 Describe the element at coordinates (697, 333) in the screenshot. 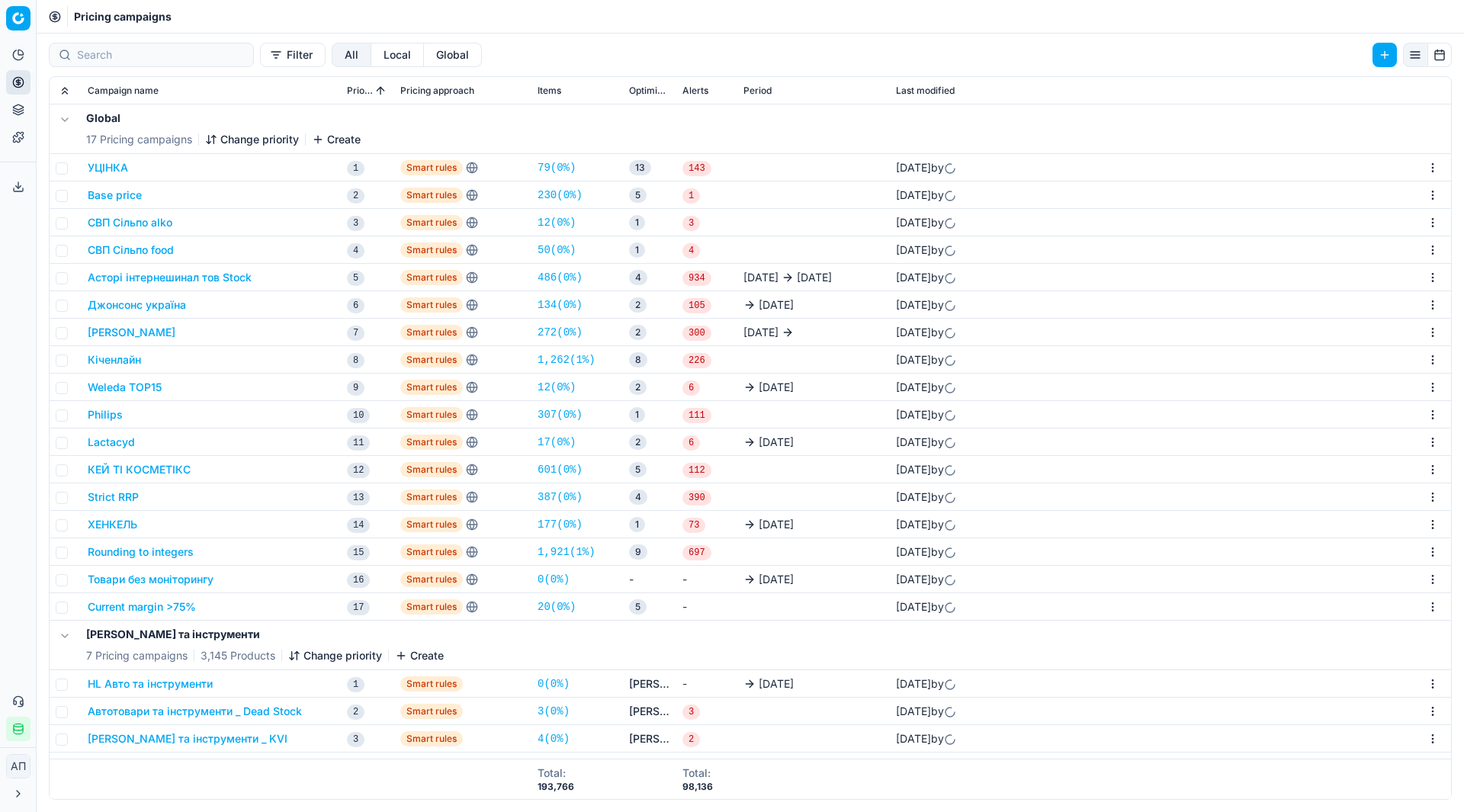

I see `span: 300` at that location.